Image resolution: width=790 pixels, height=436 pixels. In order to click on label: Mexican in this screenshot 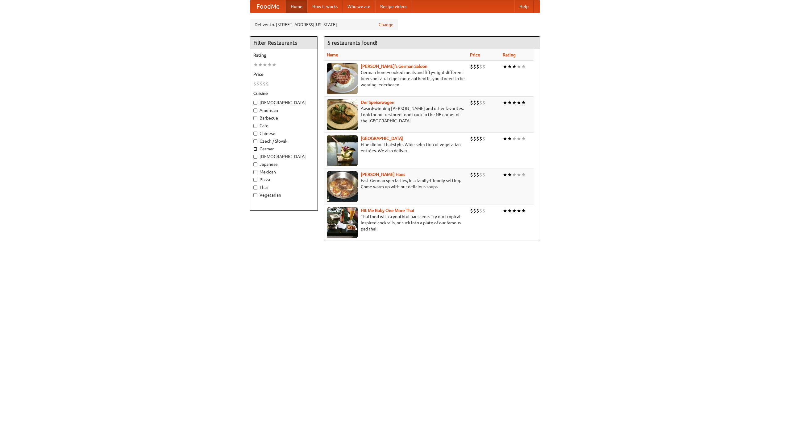, I will do `click(284, 172)`.